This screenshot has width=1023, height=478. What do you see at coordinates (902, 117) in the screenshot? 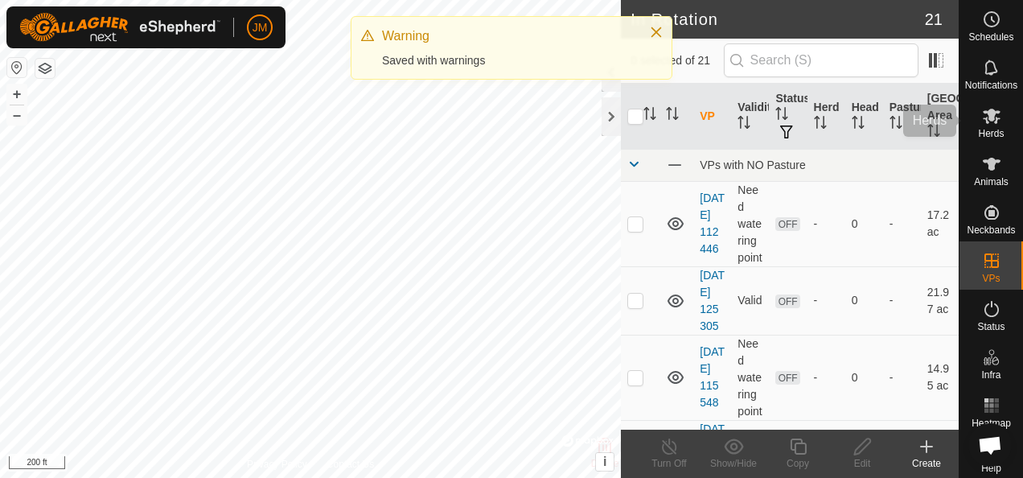
I see `th: Pasture` at bounding box center [902, 117].